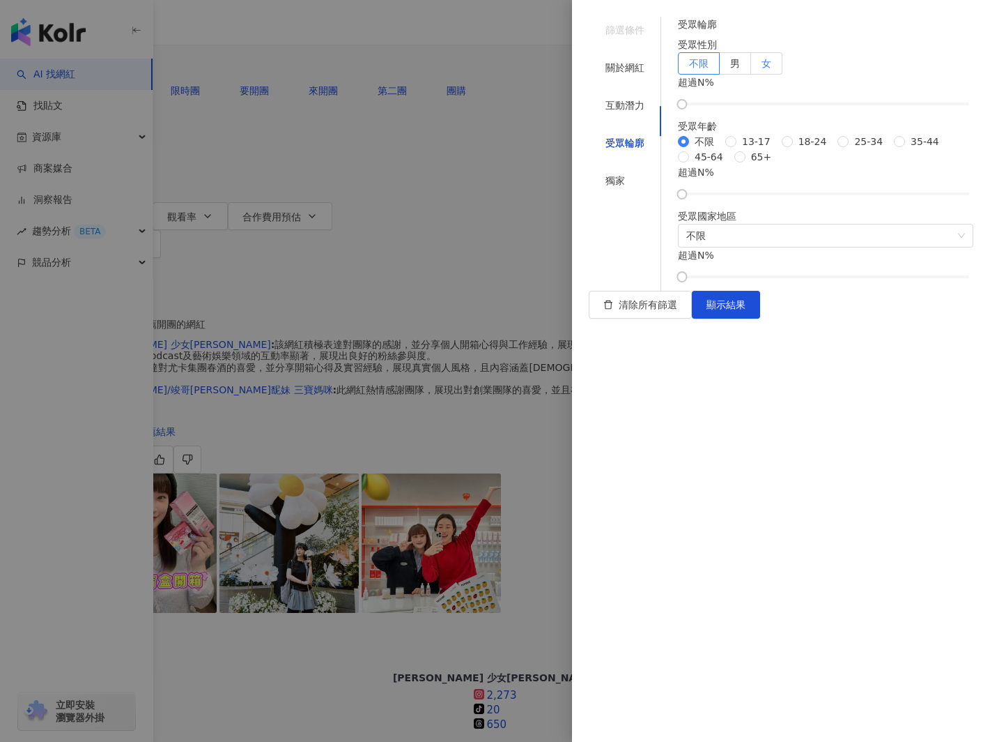 The height and width of the screenshot is (742, 990). I want to click on span: 男, so click(735, 63).